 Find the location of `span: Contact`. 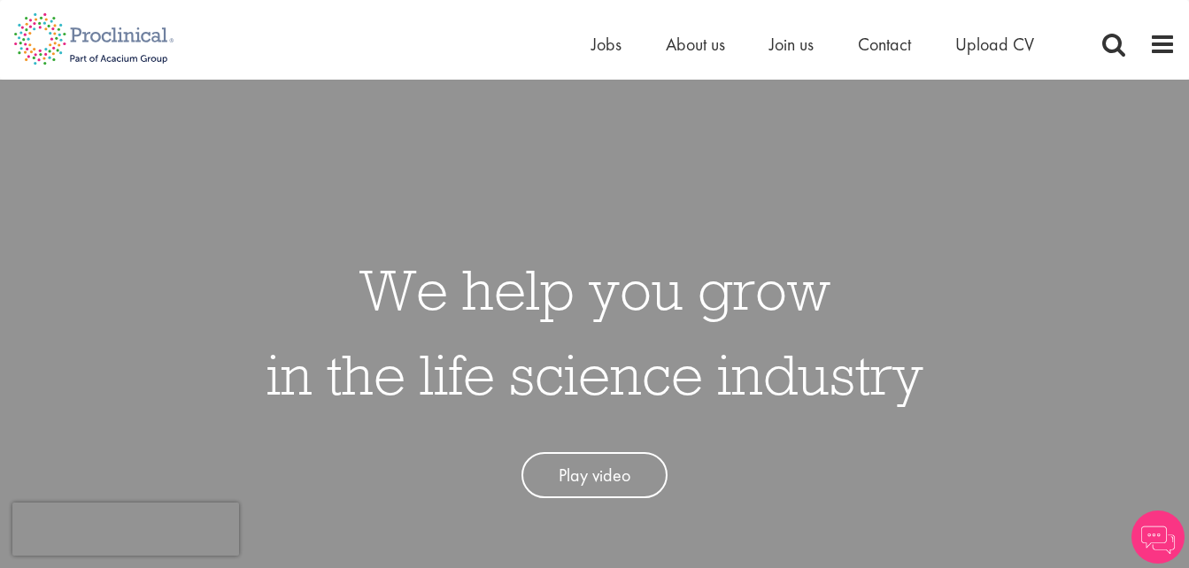

span: Contact is located at coordinates (884, 44).